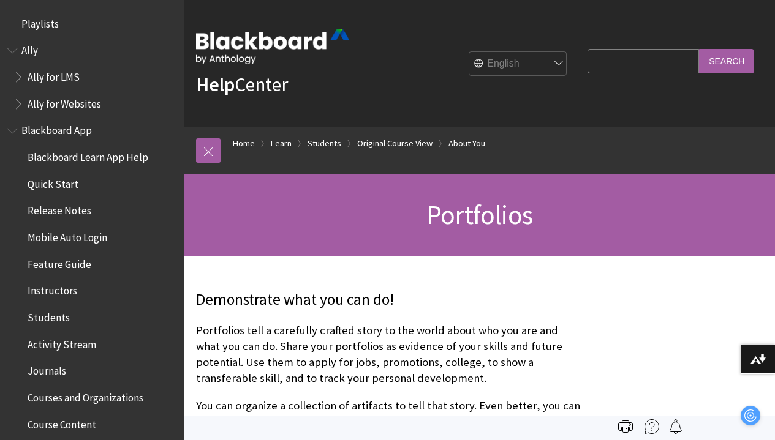 The image size is (775, 440). What do you see at coordinates (62, 423) in the screenshot?
I see `span: Course Content` at bounding box center [62, 423].